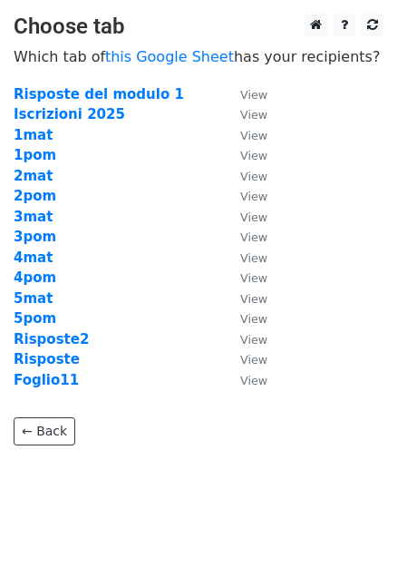 The image size is (397, 587). Describe the element at coordinates (69, 114) in the screenshot. I see `a: Iscrizioni 2025` at that location.